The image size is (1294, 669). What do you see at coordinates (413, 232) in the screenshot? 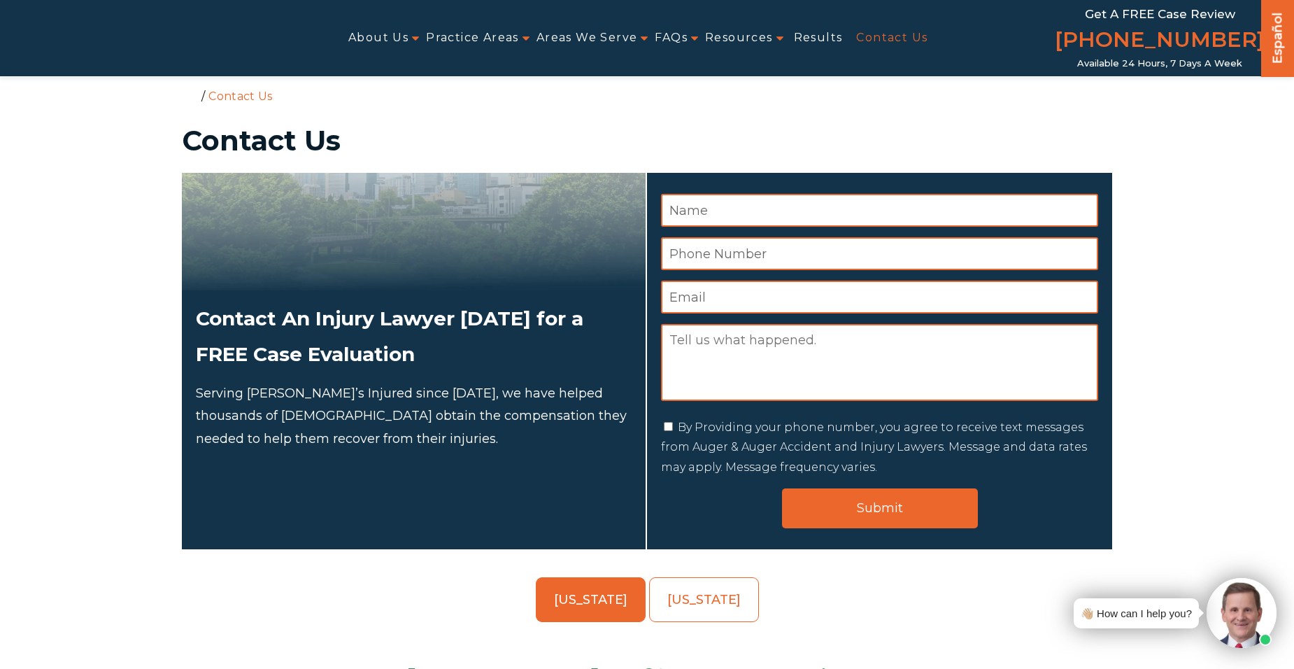
I see `img: Attorneys` at bounding box center [413, 232].